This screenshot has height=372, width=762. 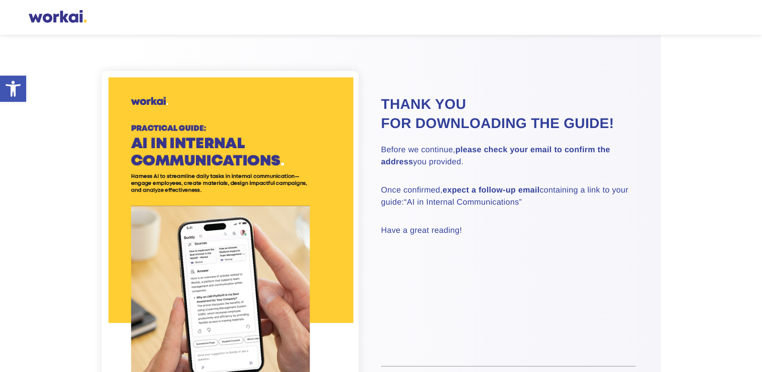 What do you see at coordinates (496, 156) in the screenshot?
I see `strong: please check your email to confirm the address` at bounding box center [496, 156].